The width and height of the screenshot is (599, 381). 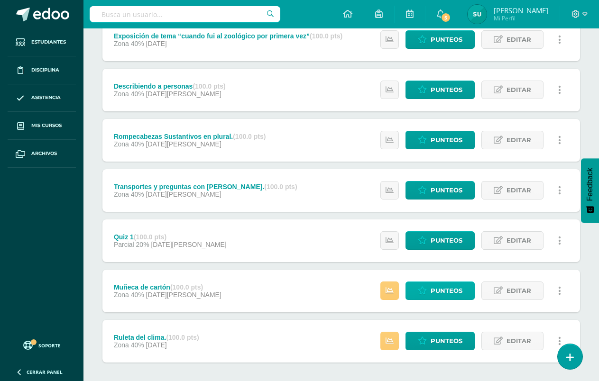 I want to click on a: Estudiantes, so click(x=42, y=42).